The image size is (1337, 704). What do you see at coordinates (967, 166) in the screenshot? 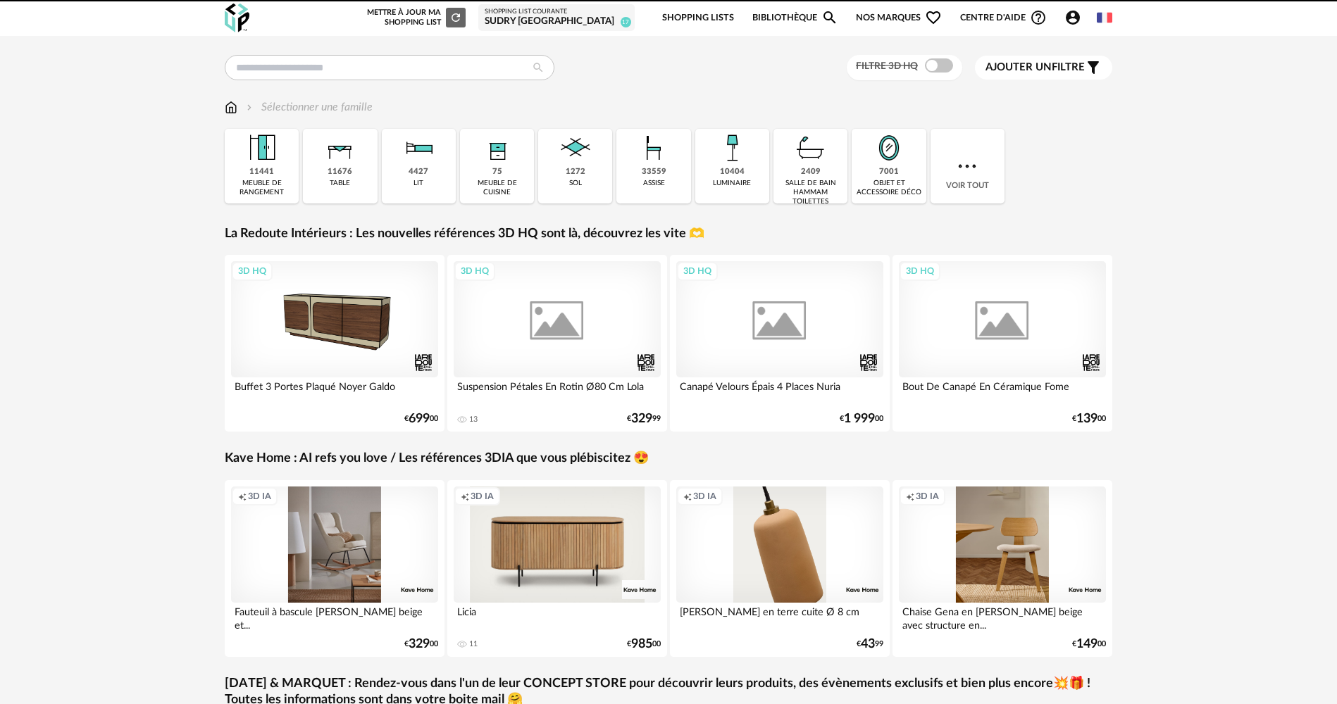
I see `div: Voir tout` at bounding box center [967, 166].